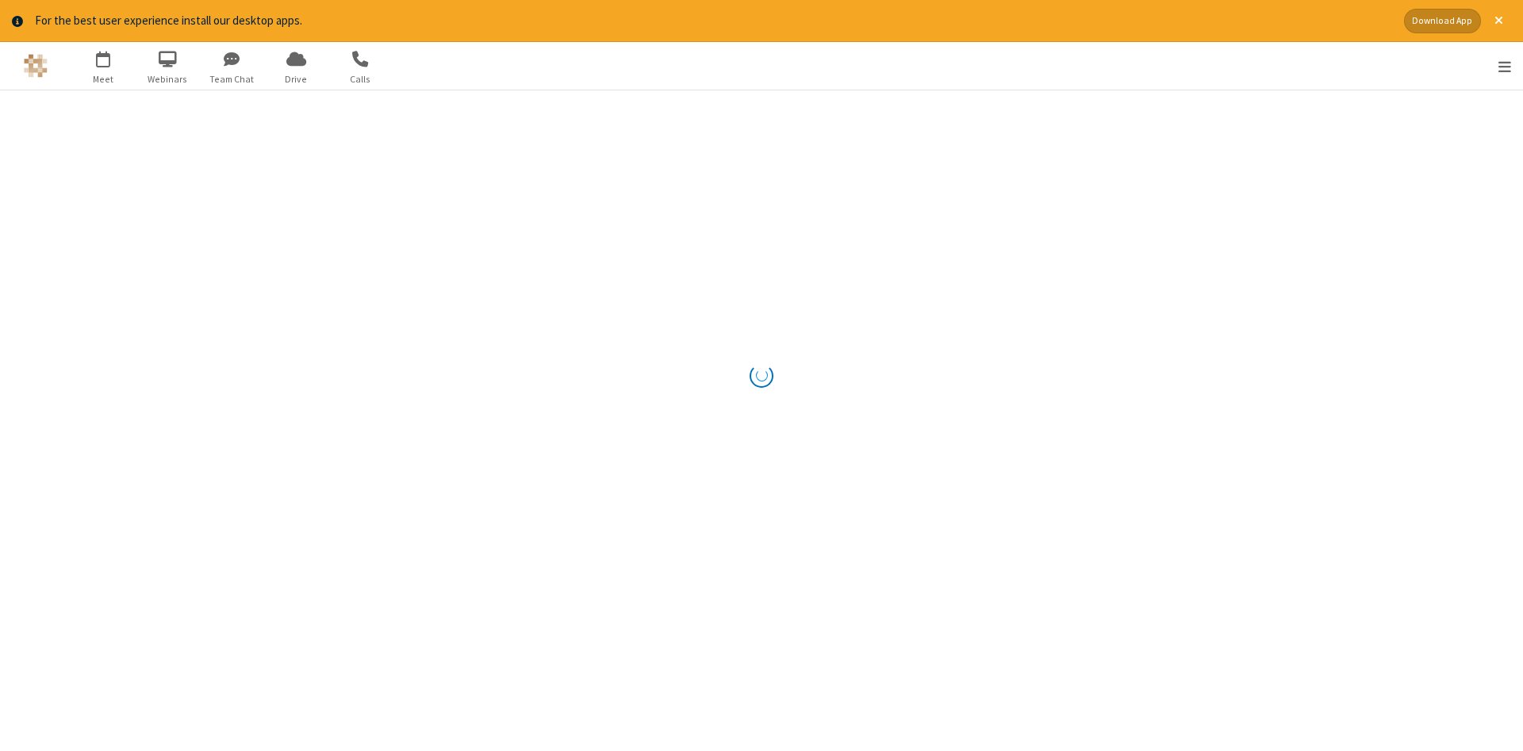  Describe the element at coordinates (167, 79) in the screenshot. I see `span: Webinars` at that location.